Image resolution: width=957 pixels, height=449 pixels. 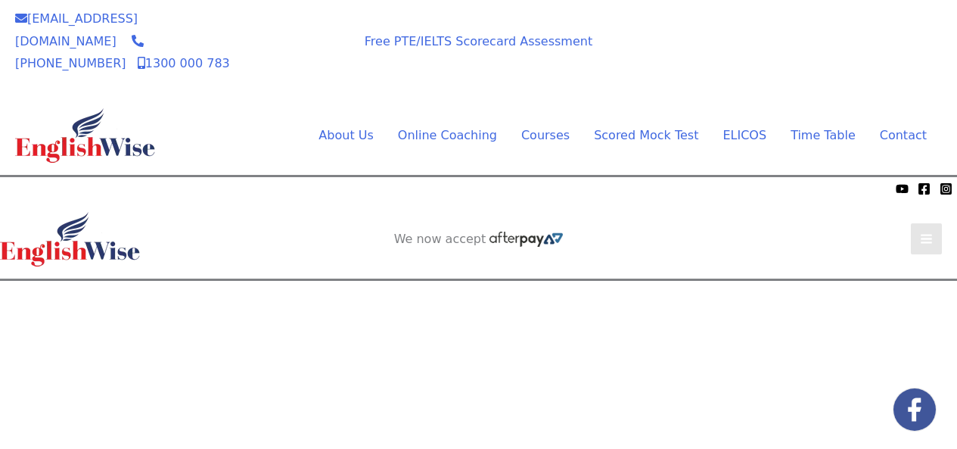 I want to click on span: ELICOS, so click(x=744, y=135).